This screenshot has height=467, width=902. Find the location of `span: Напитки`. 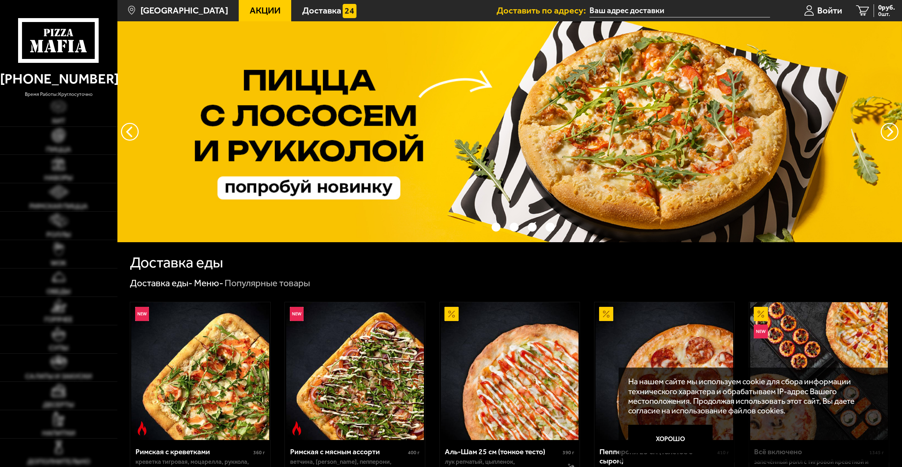

span: Напитки is located at coordinates (59, 433).